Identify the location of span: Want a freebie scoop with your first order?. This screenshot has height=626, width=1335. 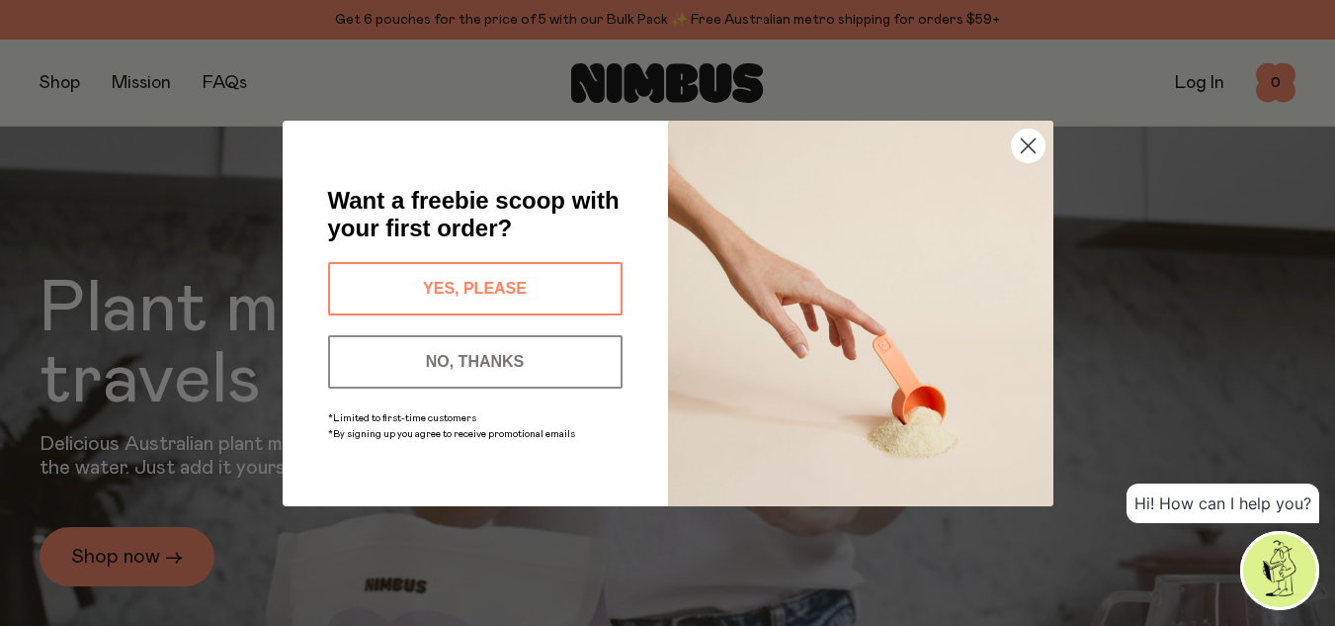
(473, 213).